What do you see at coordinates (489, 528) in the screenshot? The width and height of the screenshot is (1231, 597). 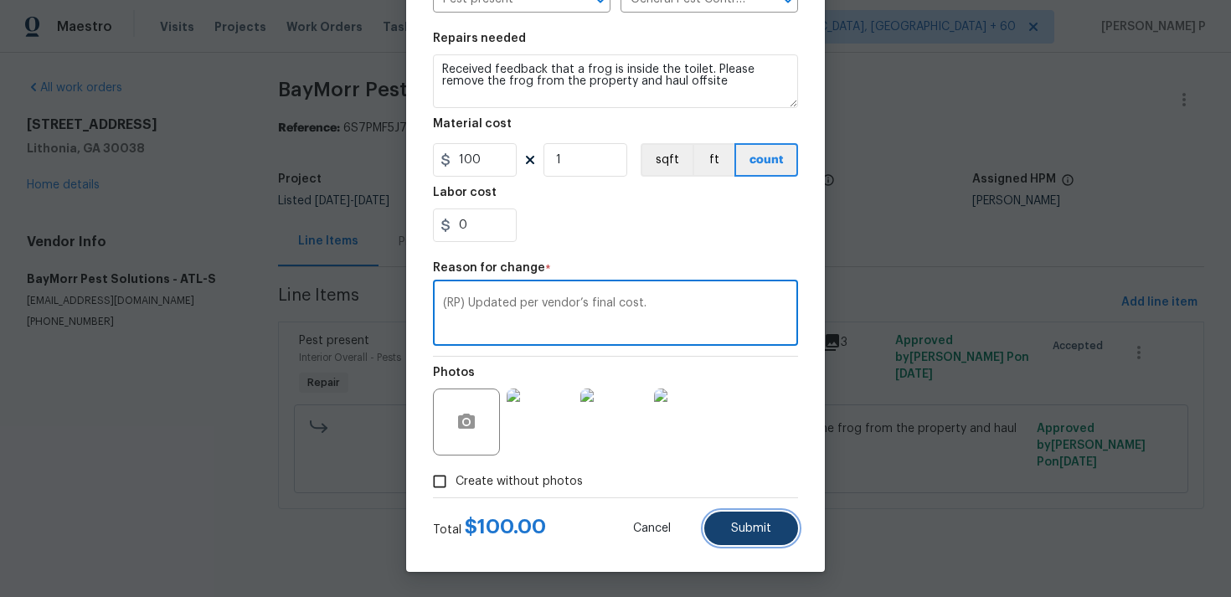 I see `div: Total` at bounding box center [489, 528].